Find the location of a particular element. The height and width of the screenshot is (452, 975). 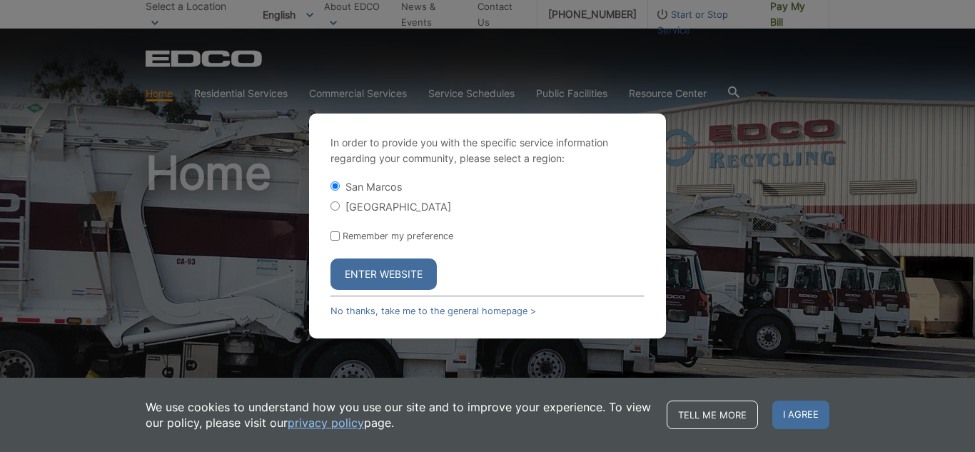

label: Remember my preference is located at coordinates (398, 236).